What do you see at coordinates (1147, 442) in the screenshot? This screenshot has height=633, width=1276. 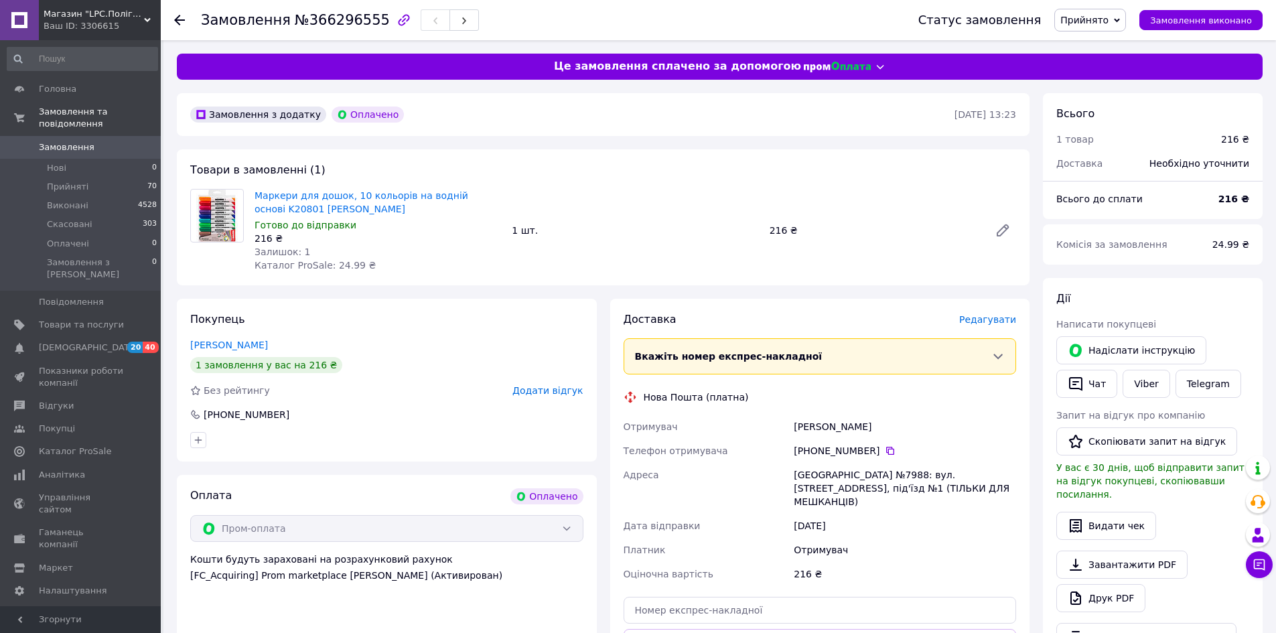 I see `button: Скопіювати запит на відгук` at bounding box center [1147, 442].